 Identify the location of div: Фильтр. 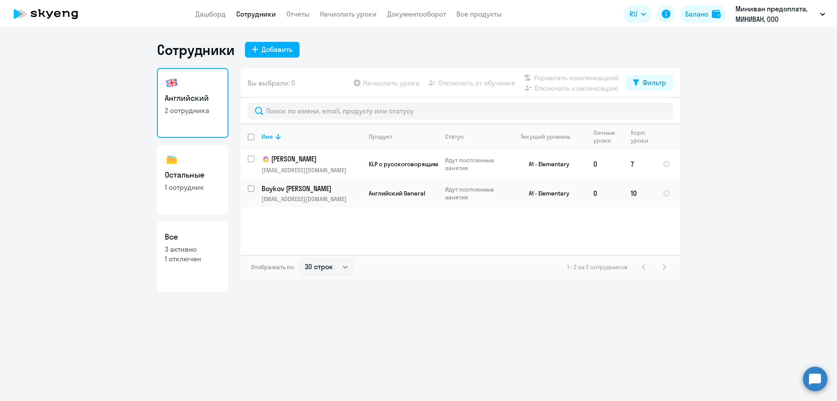
(655, 82).